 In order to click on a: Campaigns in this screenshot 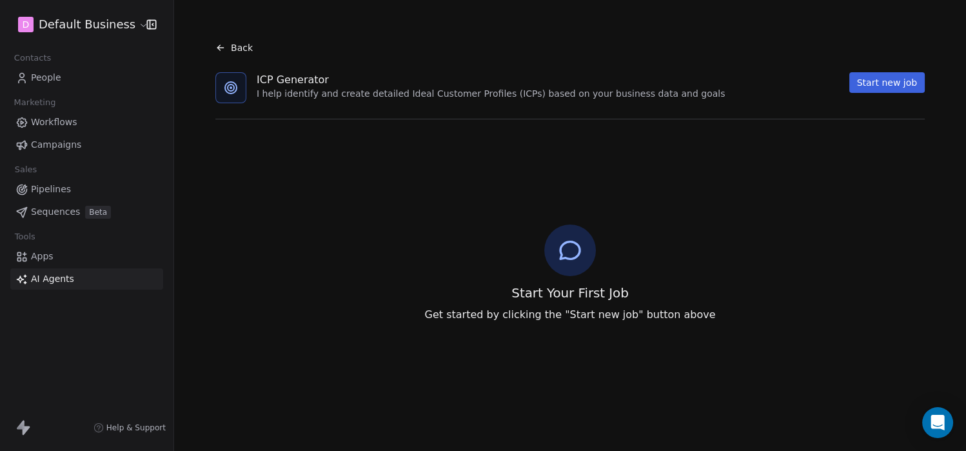, I will do `click(86, 144)`.